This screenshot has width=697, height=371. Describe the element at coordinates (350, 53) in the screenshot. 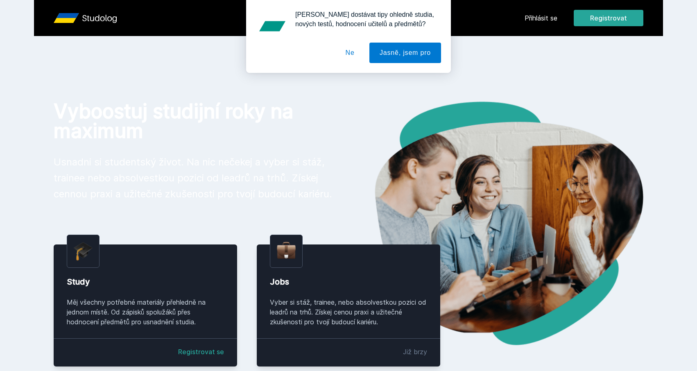

I see `button: Ne` at that location.